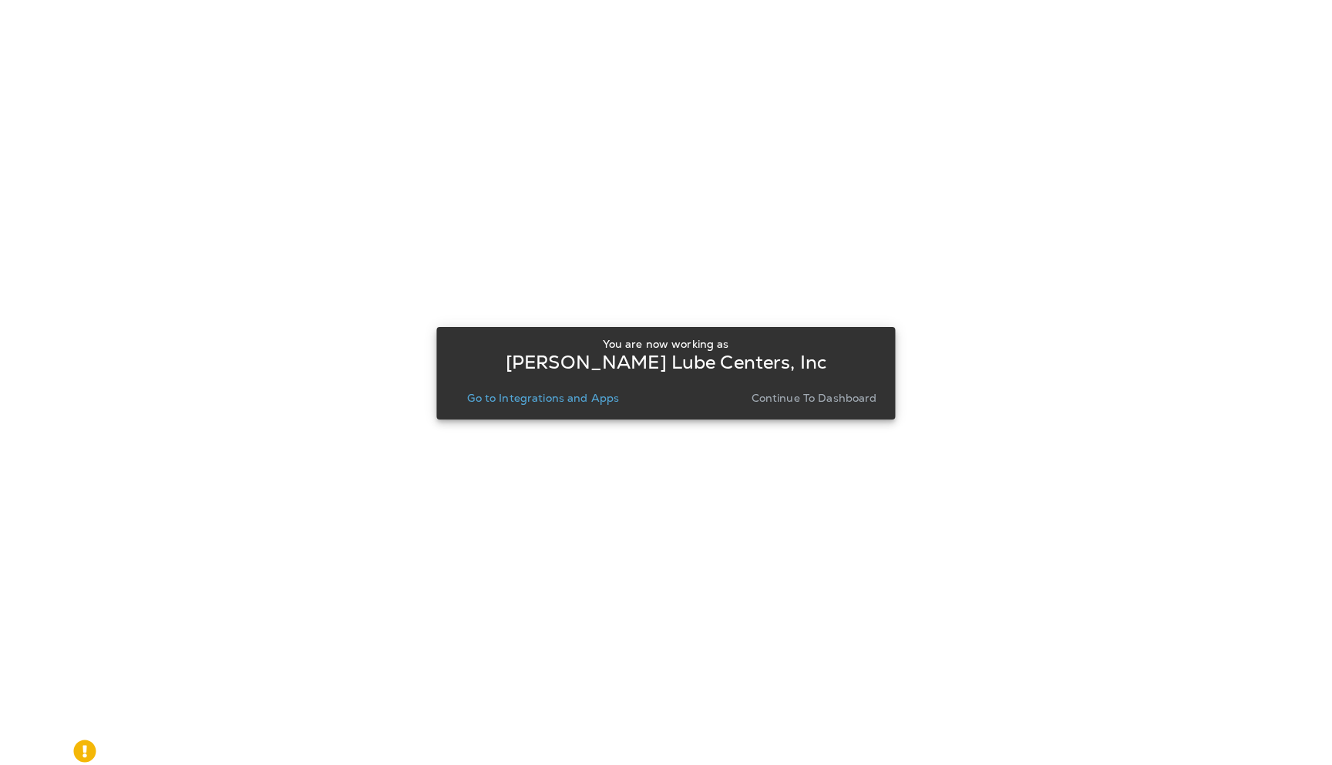 The height and width of the screenshot is (765, 1332). I want to click on p: Go to Integrations and Apps, so click(543, 398).